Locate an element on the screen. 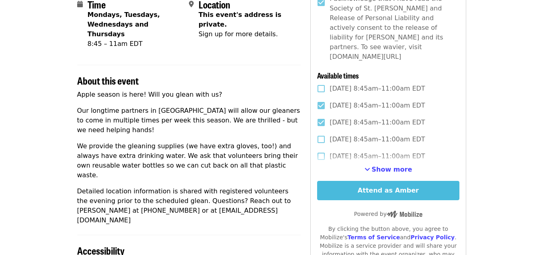  span: Show more is located at coordinates (392, 169).